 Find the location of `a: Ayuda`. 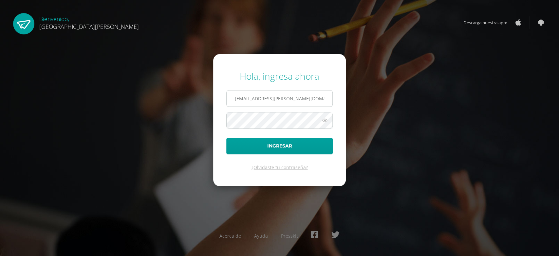

a: Ayuda is located at coordinates (261, 235).